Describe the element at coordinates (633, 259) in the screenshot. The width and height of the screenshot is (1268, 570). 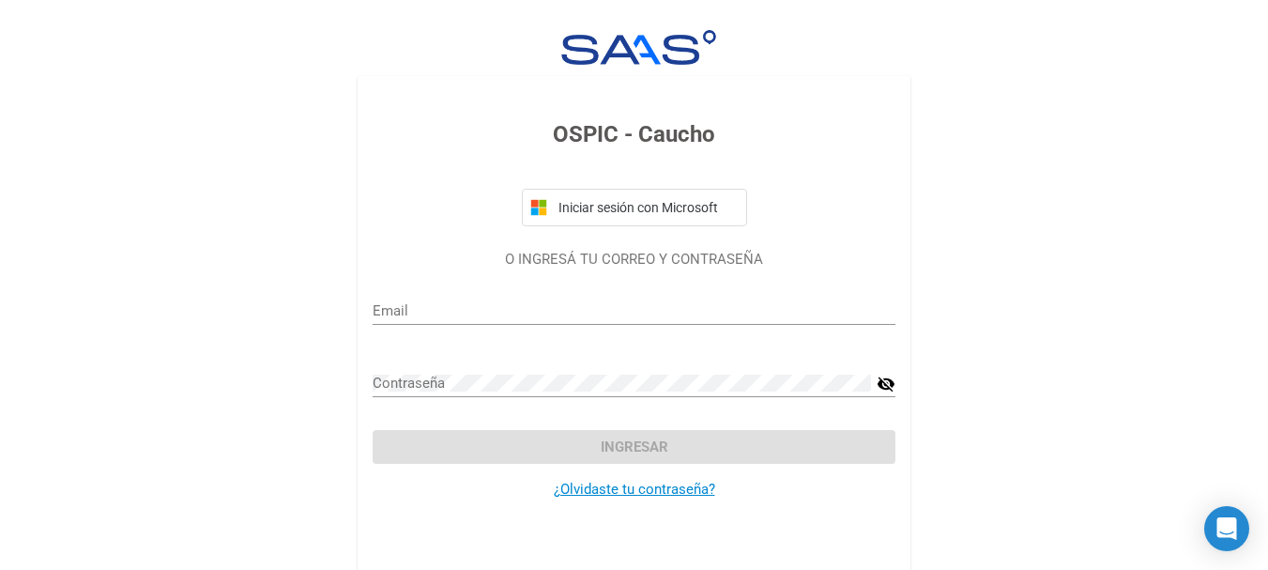
I see `p: O INGRESÁ TU CORREO Y CONTRASEÑA` at that location.